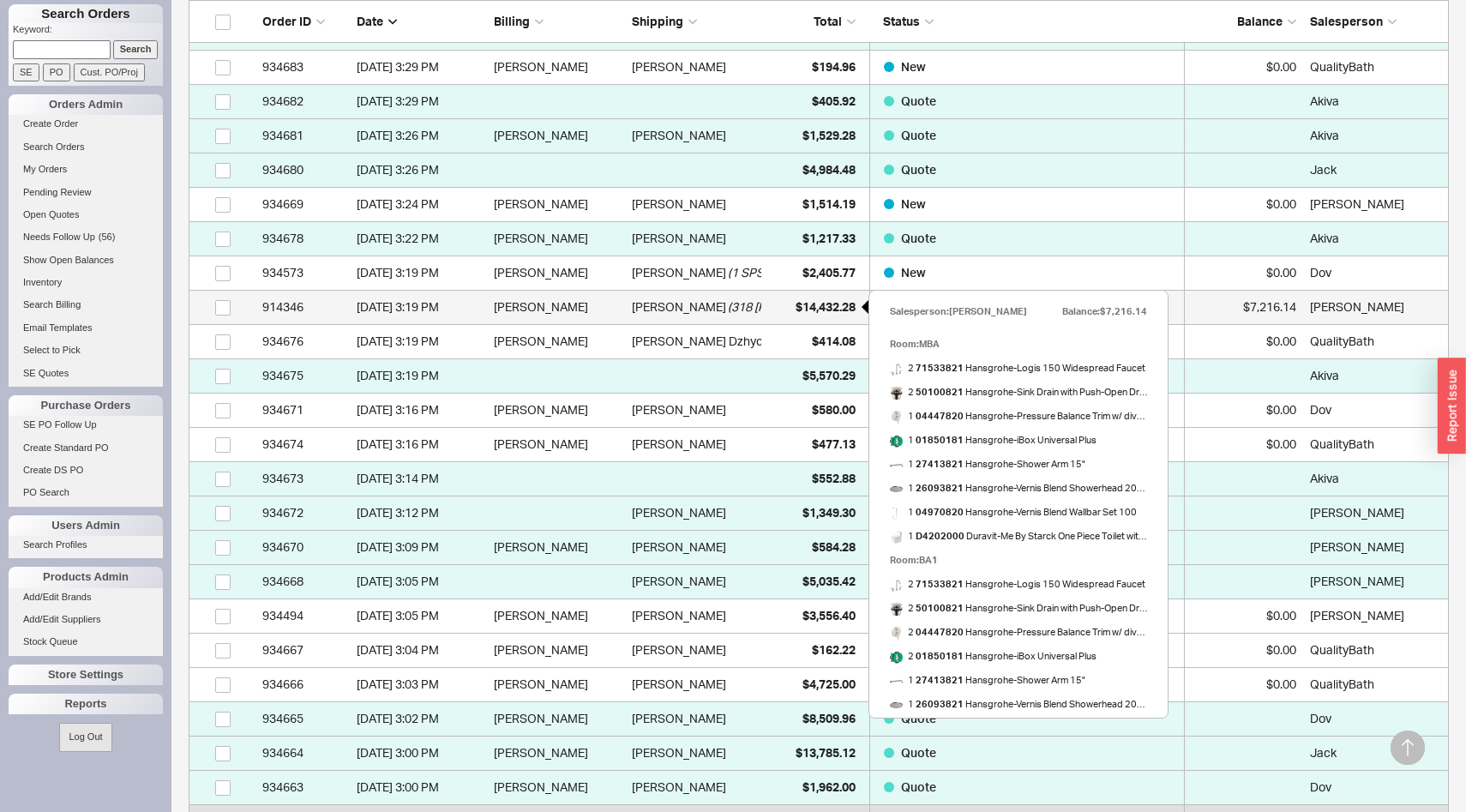 The width and height of the screenshot is (1466, 812). What do you see at coordinates (558, 22) in the screenshot?
I see `div: Billing` at bounding box center [558, 22].